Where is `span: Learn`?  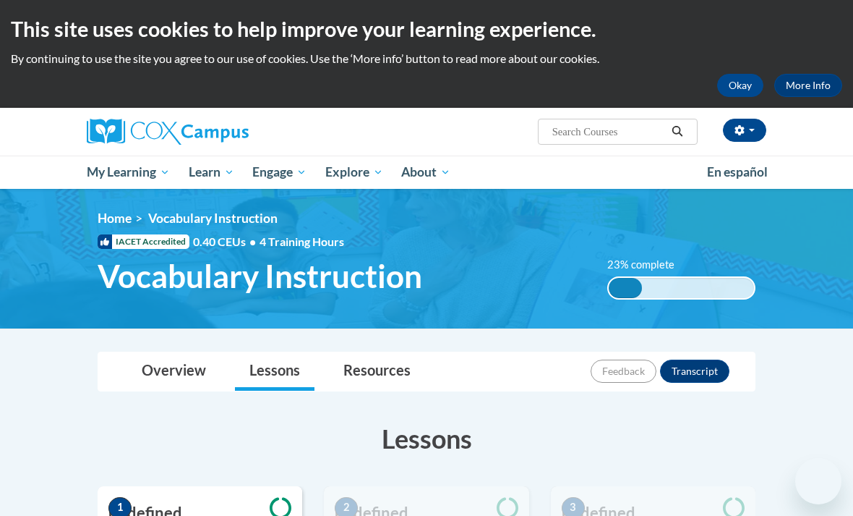 span: Learn is located at coordinates (211, 172).